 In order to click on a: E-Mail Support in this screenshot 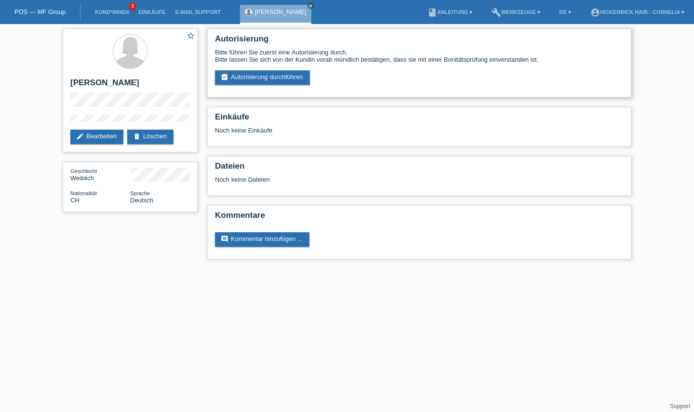, I will do `click(198, 12)`.